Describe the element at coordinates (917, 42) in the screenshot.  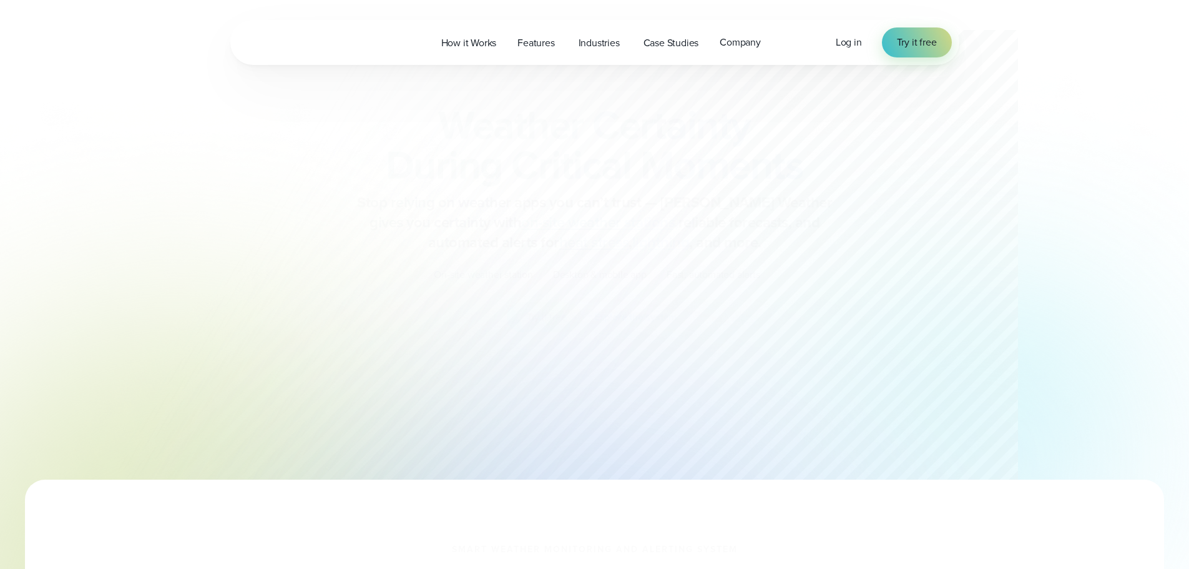
I see `span: Try it free` at that location.